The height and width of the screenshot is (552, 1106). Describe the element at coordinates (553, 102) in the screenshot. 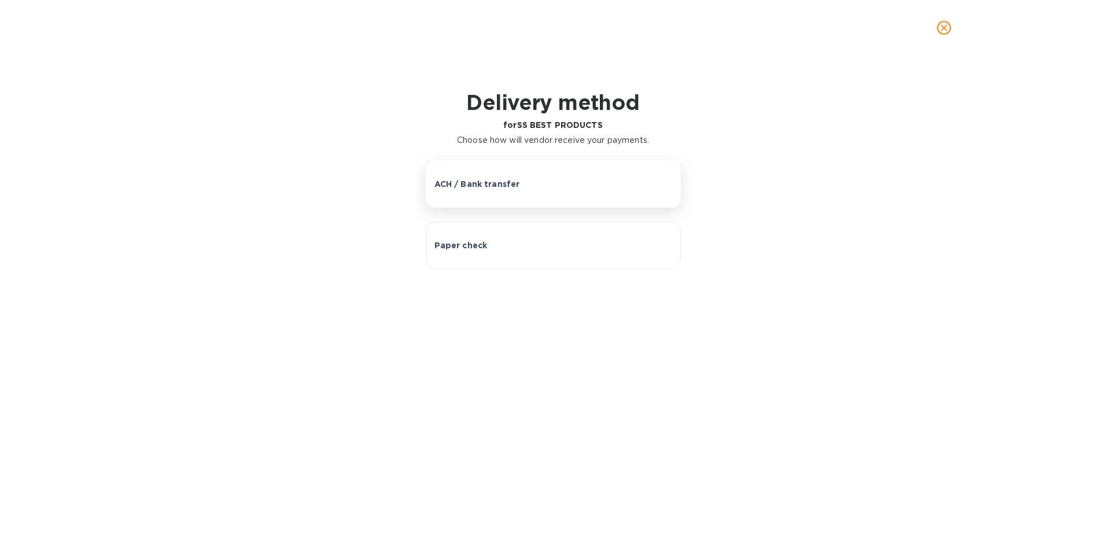

I see `h1: Delivery method` at that location.